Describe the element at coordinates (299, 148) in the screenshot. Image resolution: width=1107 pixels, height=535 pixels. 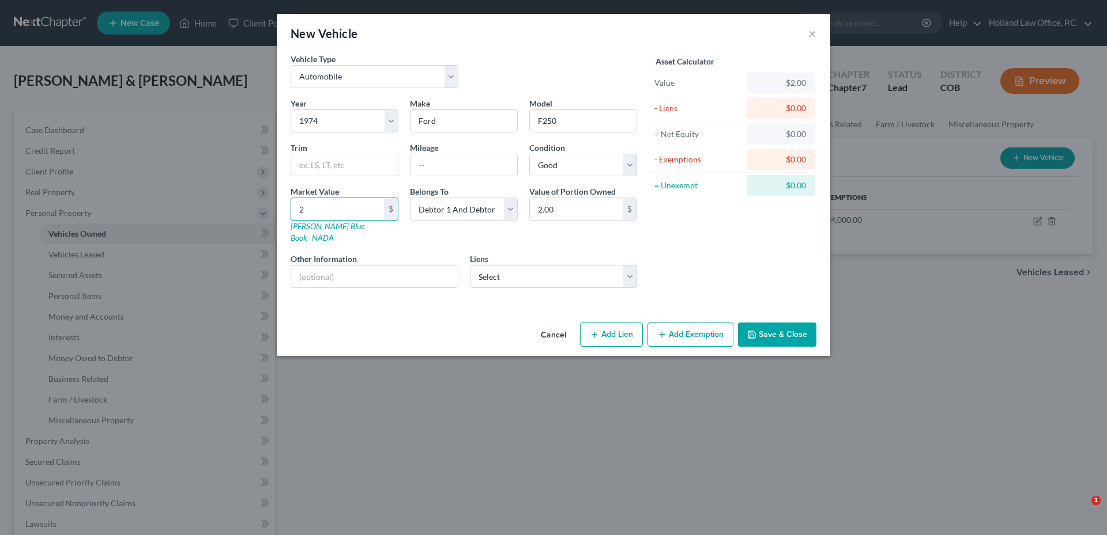
I see `label: Trim` at that location.